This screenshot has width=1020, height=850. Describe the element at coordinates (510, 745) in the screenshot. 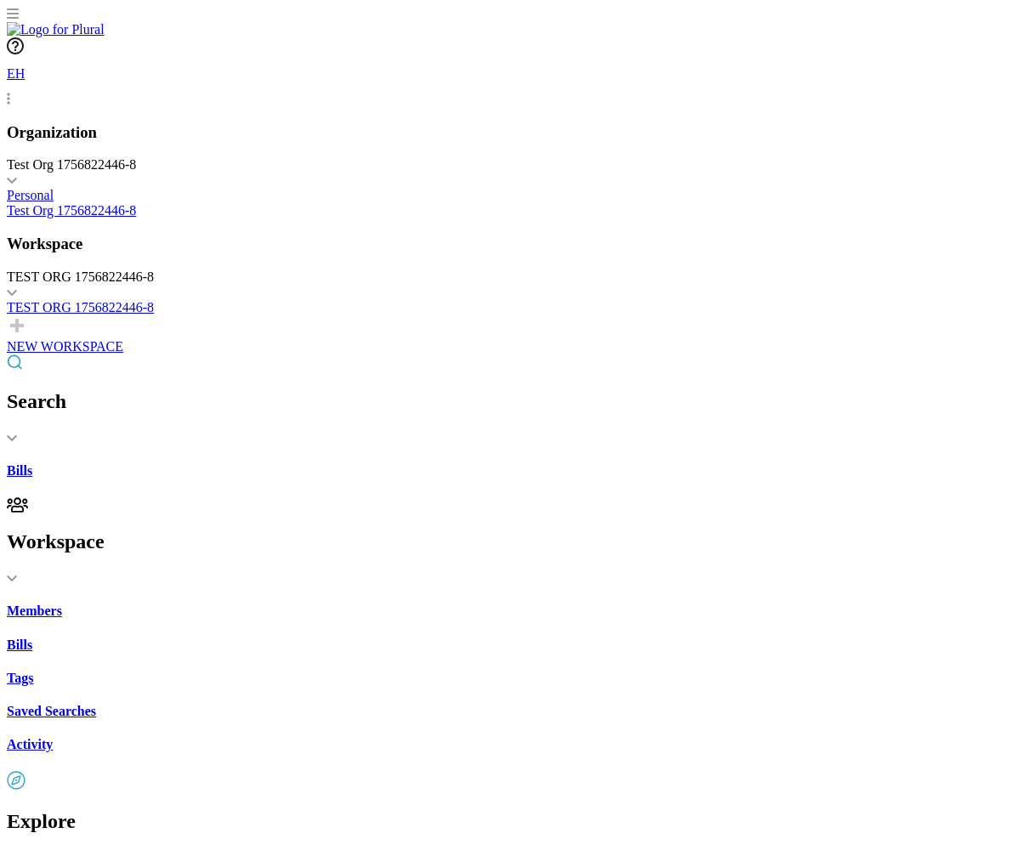

I see `a: Activity` at that location.